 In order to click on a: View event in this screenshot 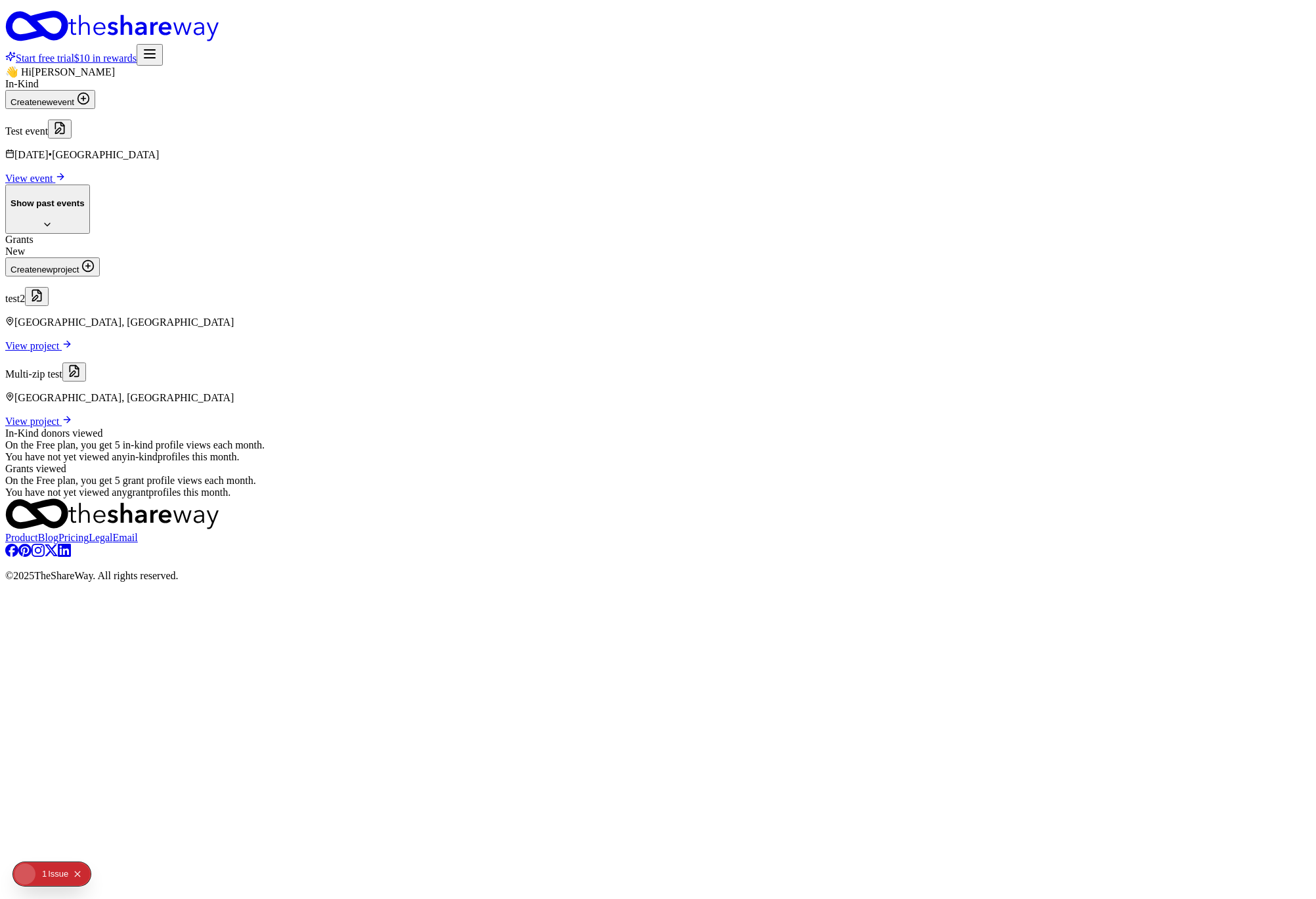, I will do `click(36, 178)`.